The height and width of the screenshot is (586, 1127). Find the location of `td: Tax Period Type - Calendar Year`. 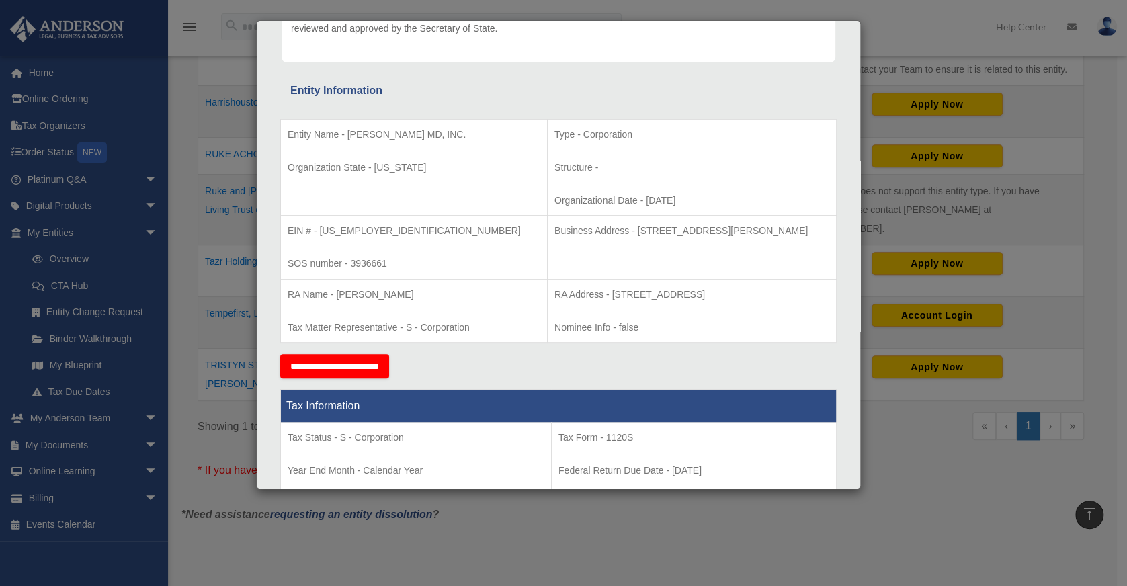

td: Tax Period Type - Calendar Year is located at coordinates (416, 473).